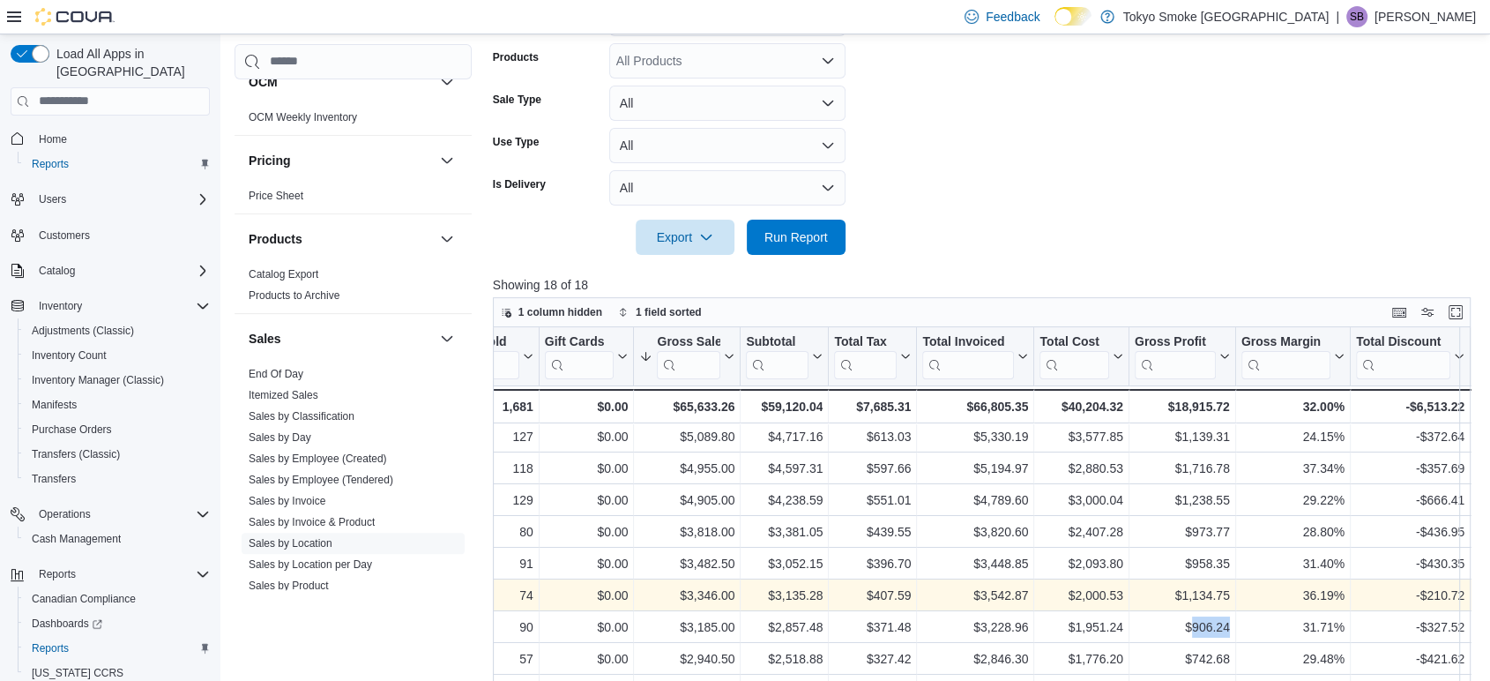 This screenshot has width=1490, height=681. I want to click on p: Showing 18 of 18, so click(987, 285).